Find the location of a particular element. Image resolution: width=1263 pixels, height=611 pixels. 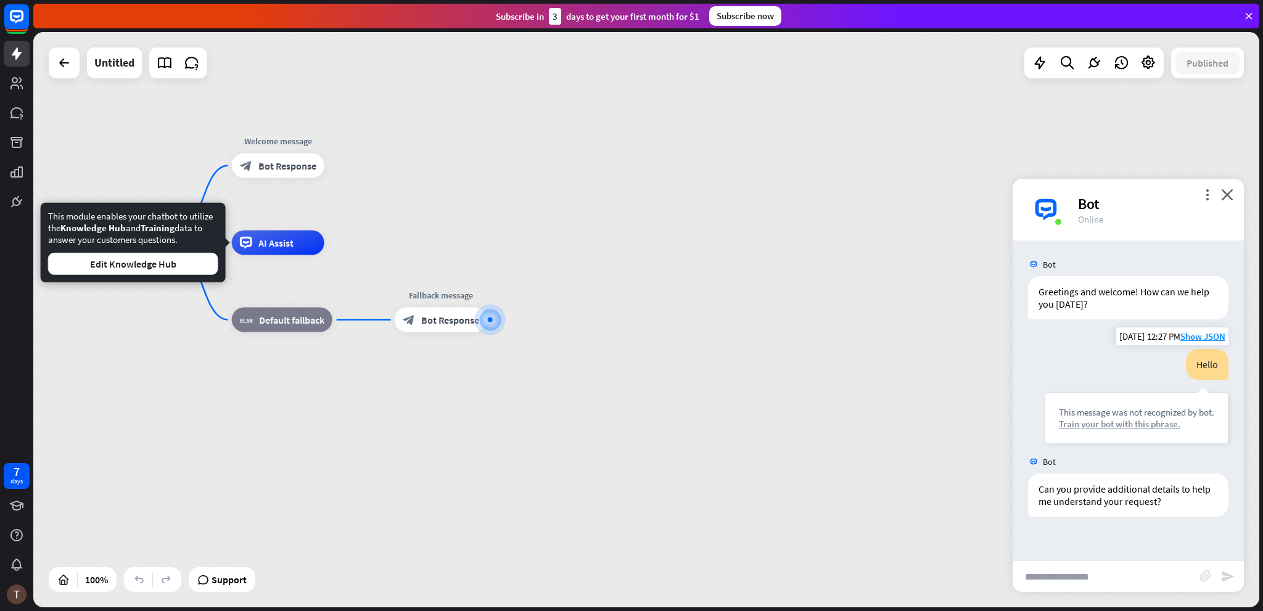

span: AI Assist is located at coordinates (276, 243).